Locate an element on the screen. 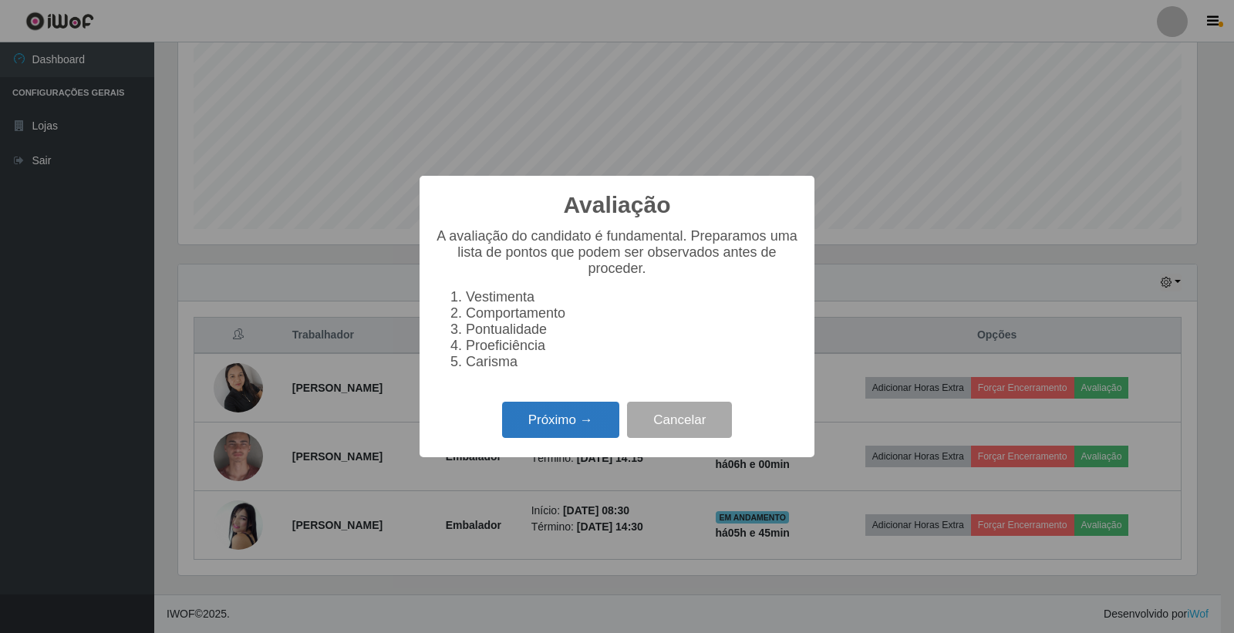  button: Cancelar is located at coordinates (679, 419).